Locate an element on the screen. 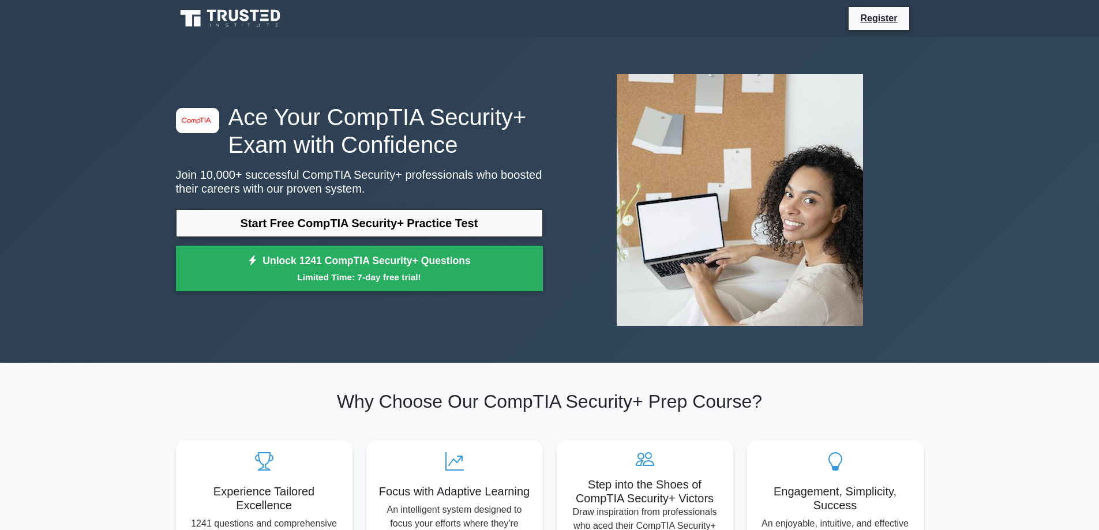  a: Register is located at coordinates (879, 18).